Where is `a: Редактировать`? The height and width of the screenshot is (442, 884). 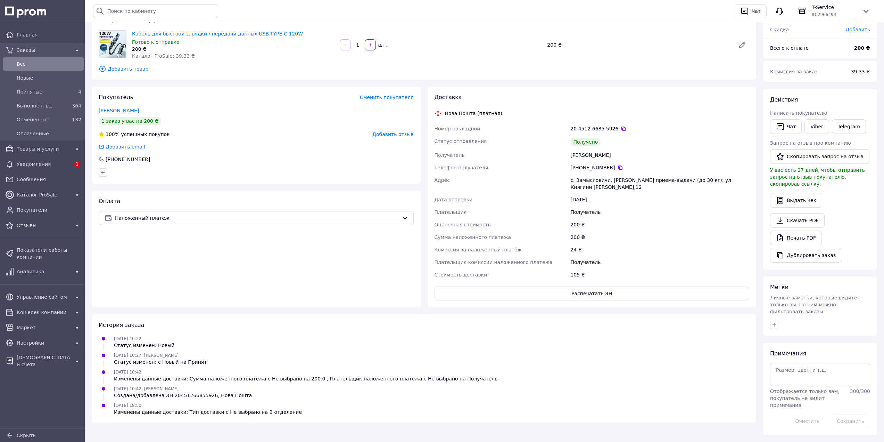 a: Редактировать is located at coordinates (743, 45).